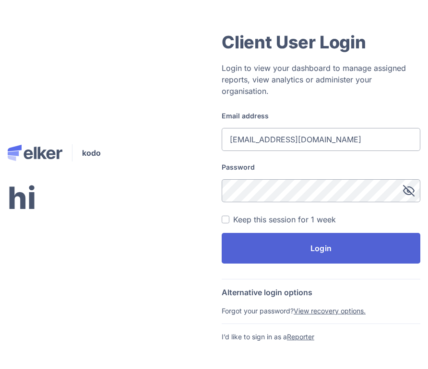 The image size is (428, 369). I want to click on div: I’d like to sign in as a, so click(321, 337).